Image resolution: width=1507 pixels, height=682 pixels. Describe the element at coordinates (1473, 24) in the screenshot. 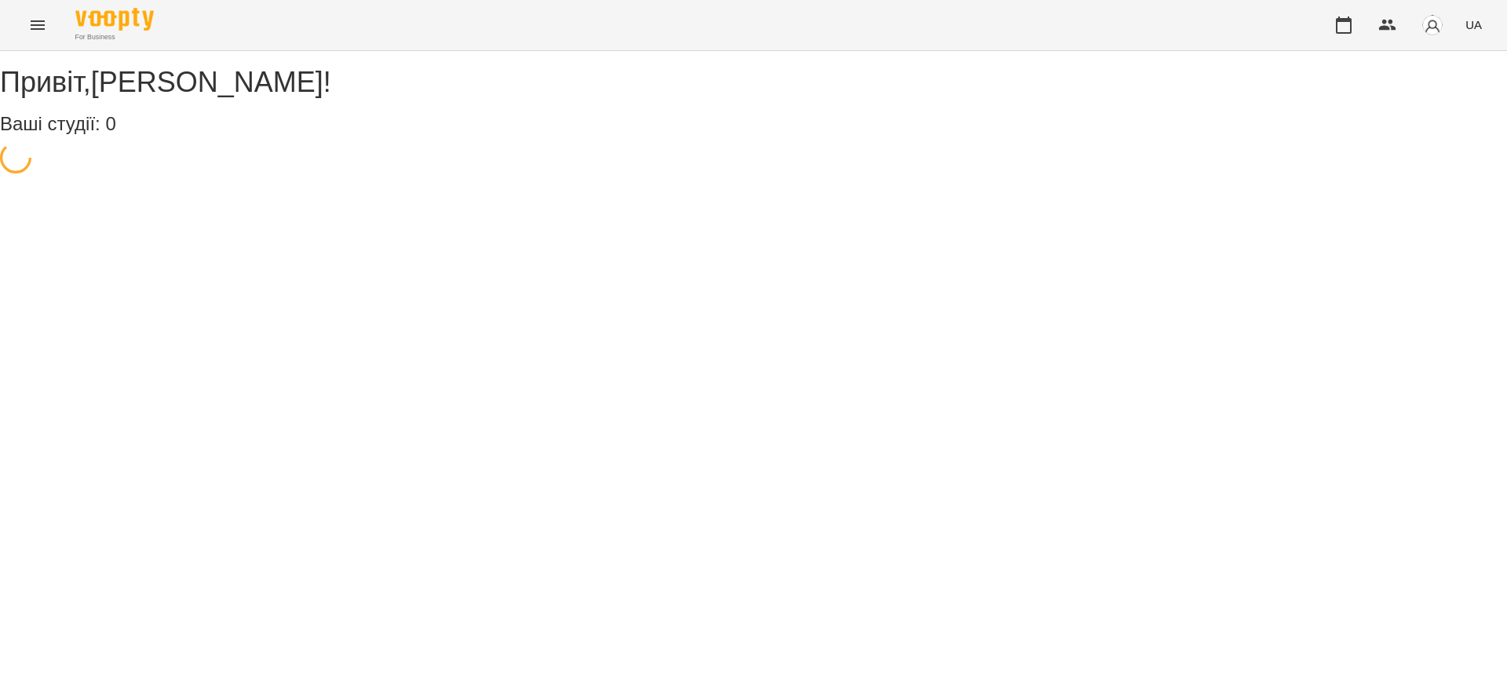

I see `button: UA` at that location.